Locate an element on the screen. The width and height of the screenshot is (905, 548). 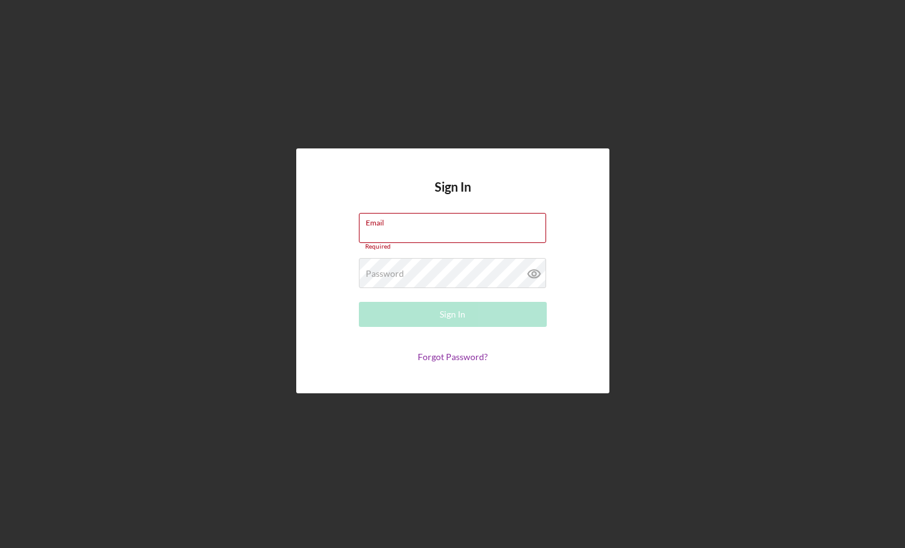
a: Forgot Password? is located at coordinates (453, 356).